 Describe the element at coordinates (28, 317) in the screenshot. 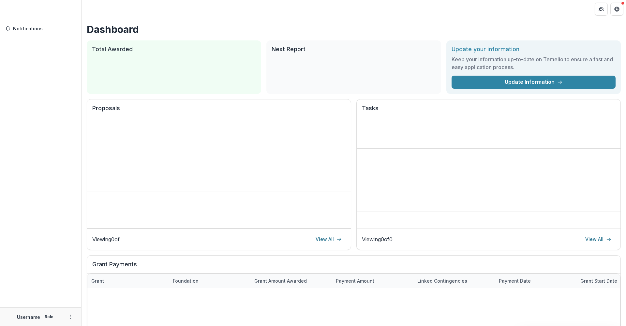

I see `p: Username` at that location.